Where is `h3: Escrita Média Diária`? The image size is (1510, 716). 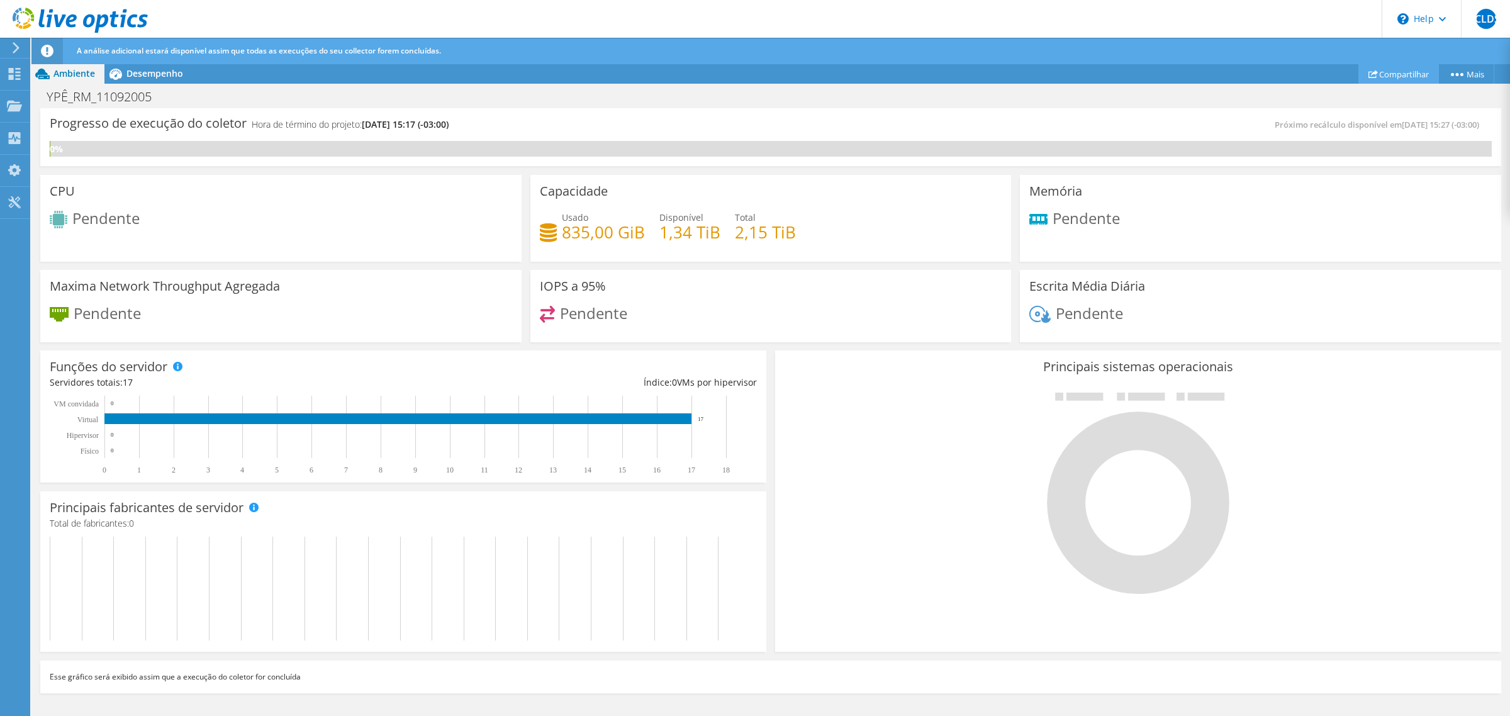 h3: Escrita Média Diária is located at coordinates (1087, 286).